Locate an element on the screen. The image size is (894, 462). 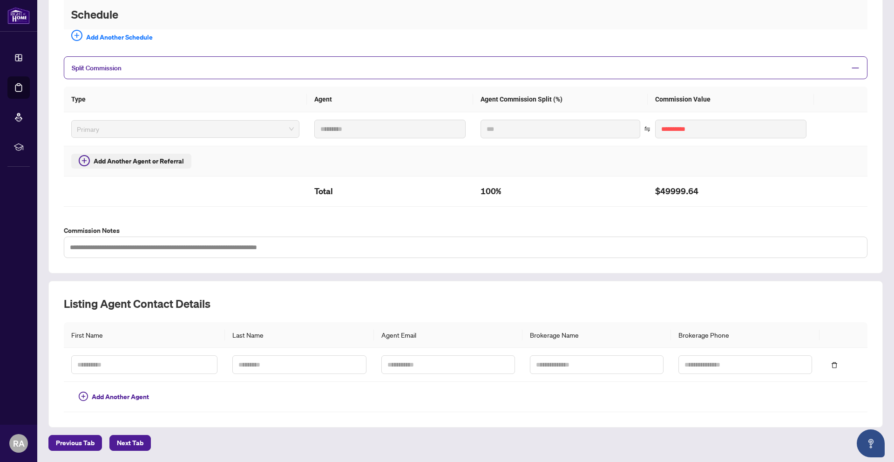
h2: Total is located at coordinates (390, 191).